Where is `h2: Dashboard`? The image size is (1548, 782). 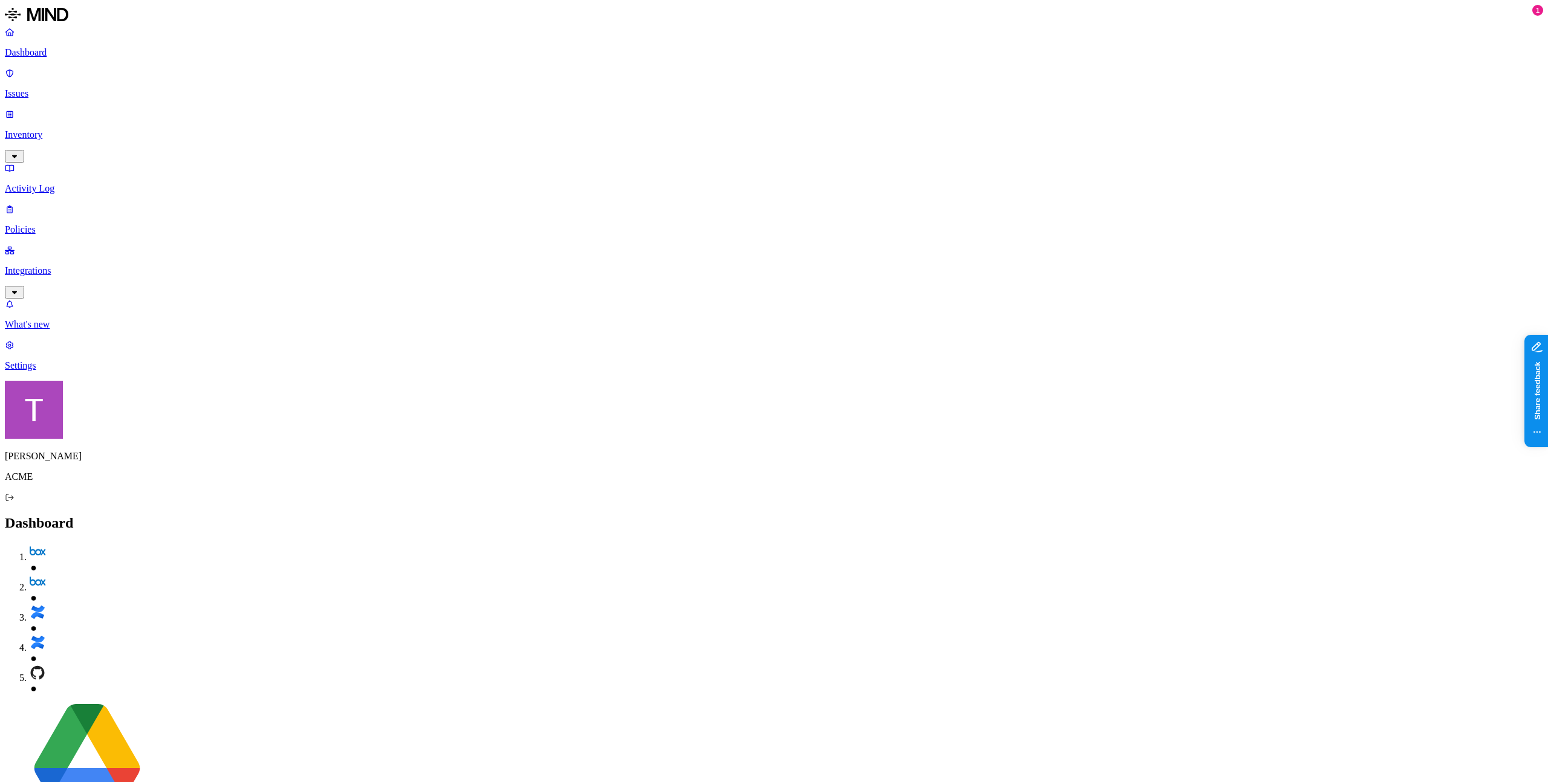 h2: Dashboard is located at coordinates (774, 523).